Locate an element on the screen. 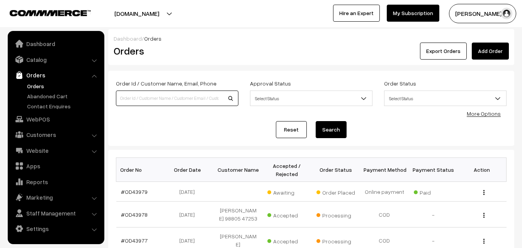 The width and height of the screenshot is (522, 248). a: My Subscription is located at coordinates (413, 13).